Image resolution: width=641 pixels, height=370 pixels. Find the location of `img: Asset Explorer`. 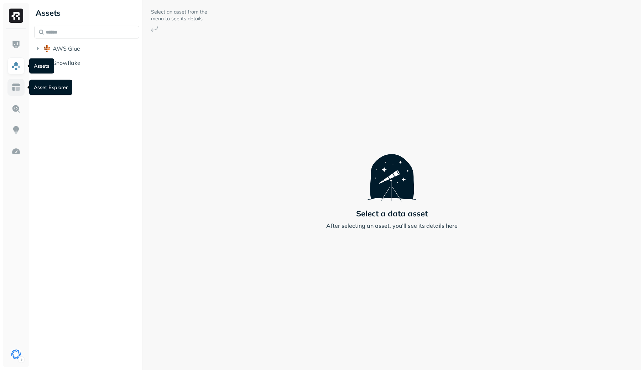

img: Asset Explorer is located at coordinates (16, 87).